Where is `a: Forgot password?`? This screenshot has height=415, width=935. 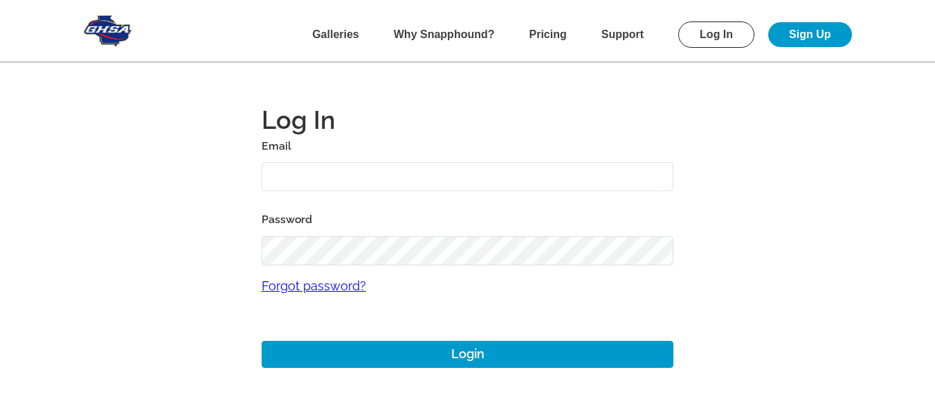 a: Forgot password? is located at coordinates (468, 285).